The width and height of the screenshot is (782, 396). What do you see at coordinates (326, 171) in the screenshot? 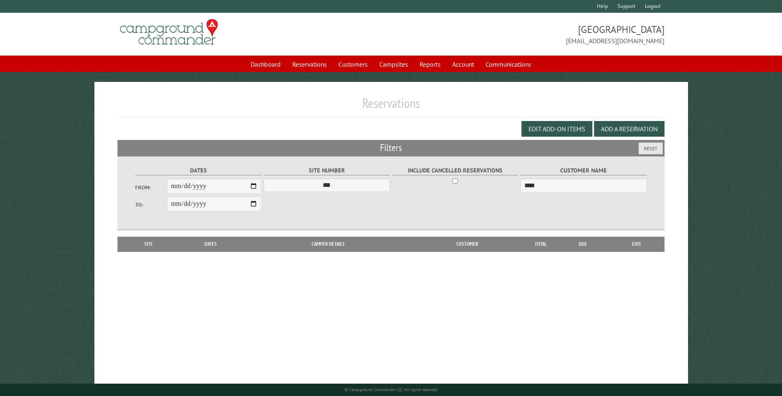
I see `label: Site Number` at bounding box center [326, 171].